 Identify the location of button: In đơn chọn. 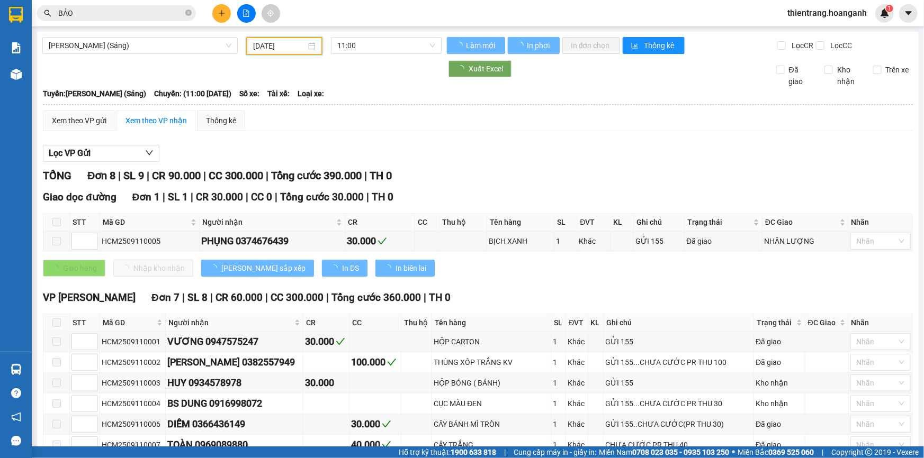
(591, 46).